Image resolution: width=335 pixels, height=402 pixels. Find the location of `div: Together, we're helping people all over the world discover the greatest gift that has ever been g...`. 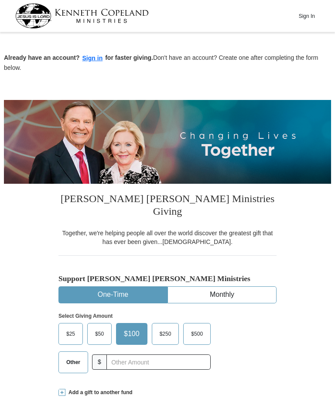

div: Together, we're helping people all over the world discover the greatest gift that has ever been g... is located at coordinates (168, 237).